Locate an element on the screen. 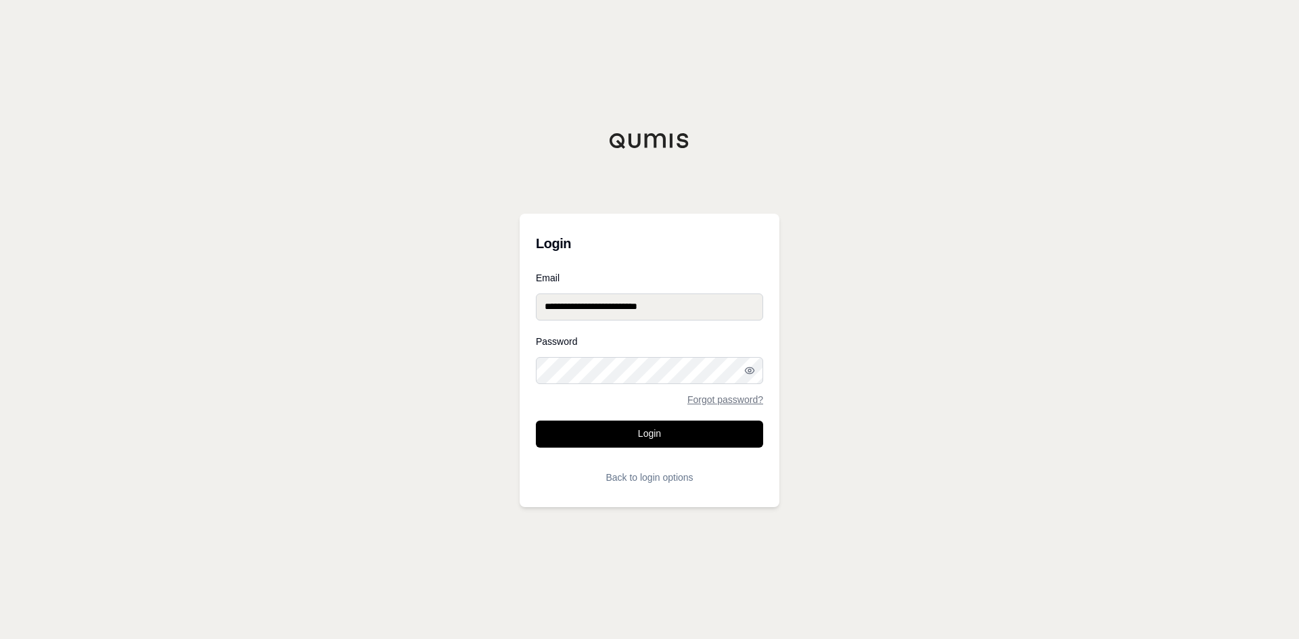  button: Login is located at coordinates (649, 434).